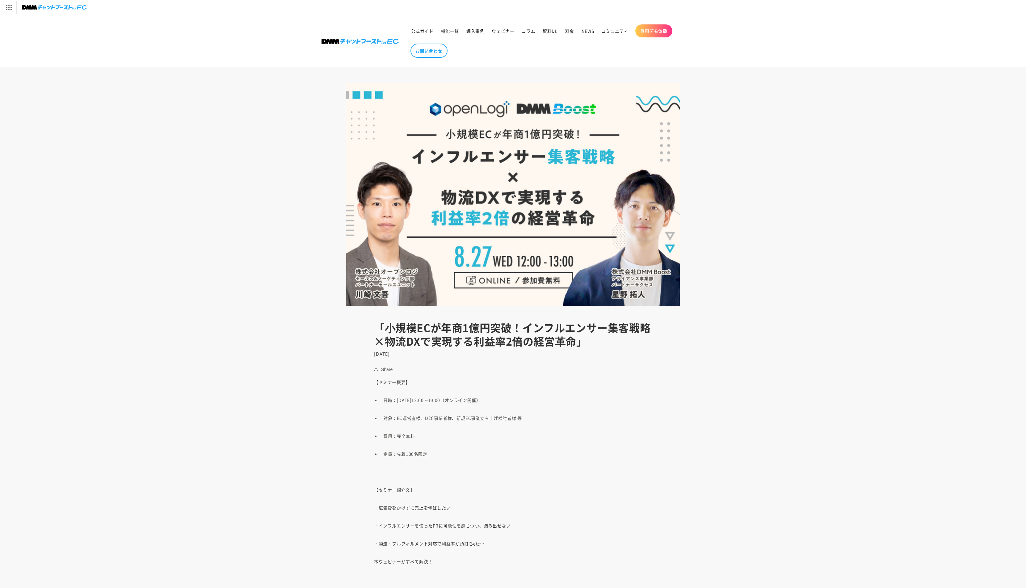 The height and width of the screenshot is (588, 1026). Describe the element at coordinates (412, 507) in the screenshot. I see `span: ・広告費をかけずに売上を伸ばしたい` at that location.